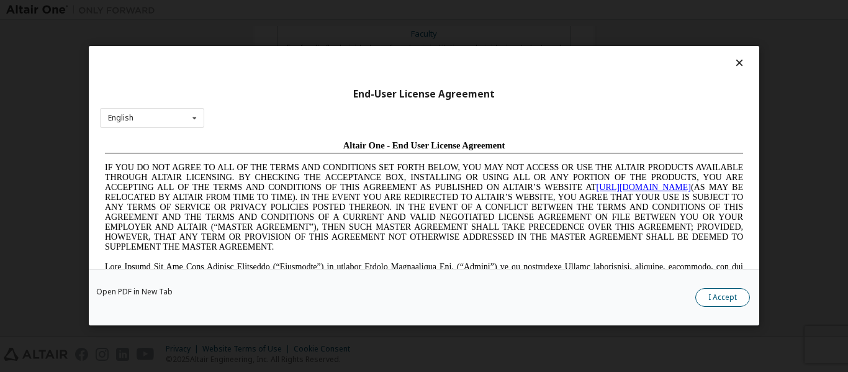 The height and width of the screenshot is (372, 848). Describe the element at coordinates (324, 71) in the screenshot. I see `span: IF YOU DO NOT AGREE TO ALL OF THE TERMS AND CONDITIONS SET FORTH BELOW, YOU MAY NOT ACCESS OR USE...` at that location.